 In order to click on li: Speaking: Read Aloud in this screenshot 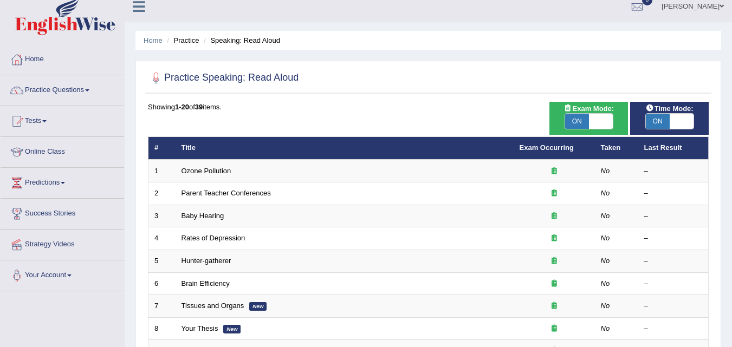, I will do `click(241, 40)`.